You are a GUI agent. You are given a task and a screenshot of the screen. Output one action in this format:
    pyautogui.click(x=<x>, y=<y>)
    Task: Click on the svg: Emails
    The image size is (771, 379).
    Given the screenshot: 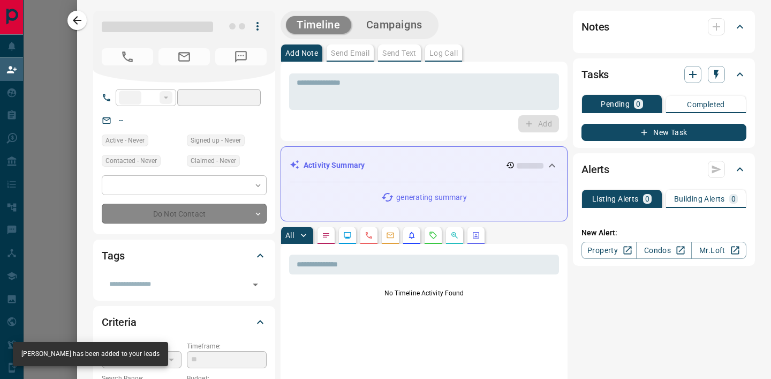 What is the action you would take?
    pyautogui.click(x=390, y=235)
    